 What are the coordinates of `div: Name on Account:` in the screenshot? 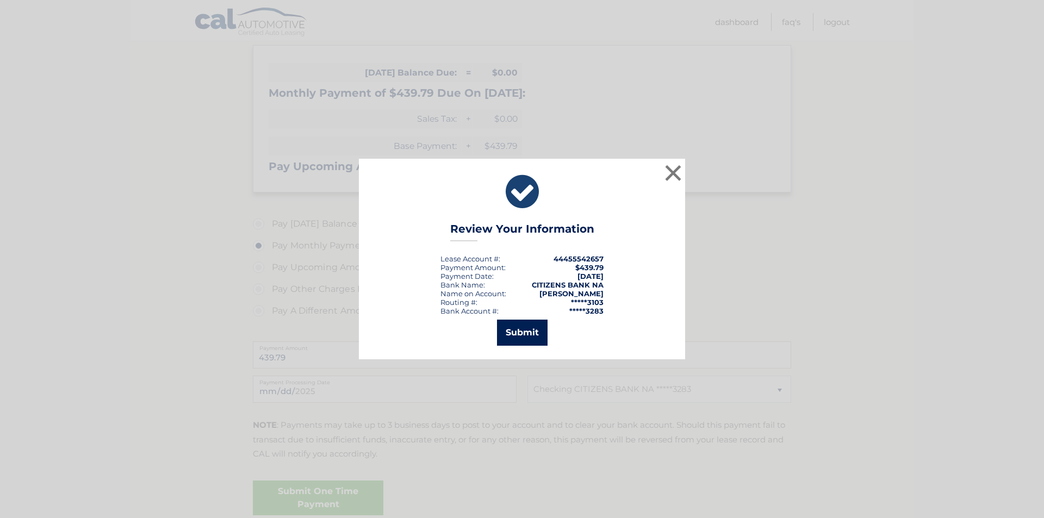 It's located at (473, 294).